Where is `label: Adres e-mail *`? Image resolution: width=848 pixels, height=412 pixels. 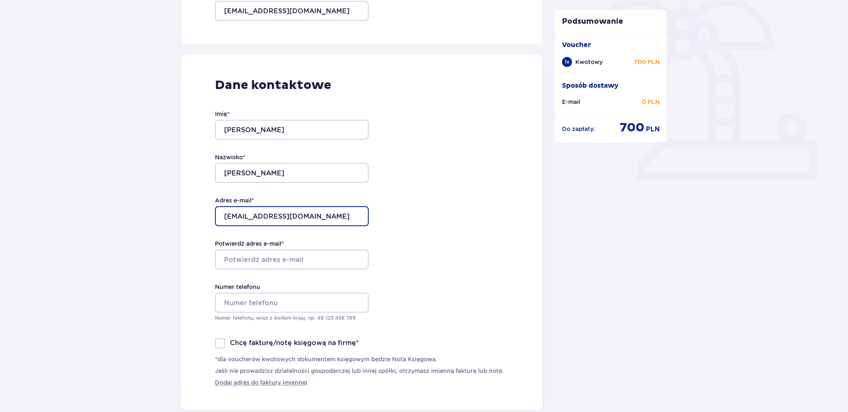 label: Adres e-mail * is located at coordinates (234, 200).